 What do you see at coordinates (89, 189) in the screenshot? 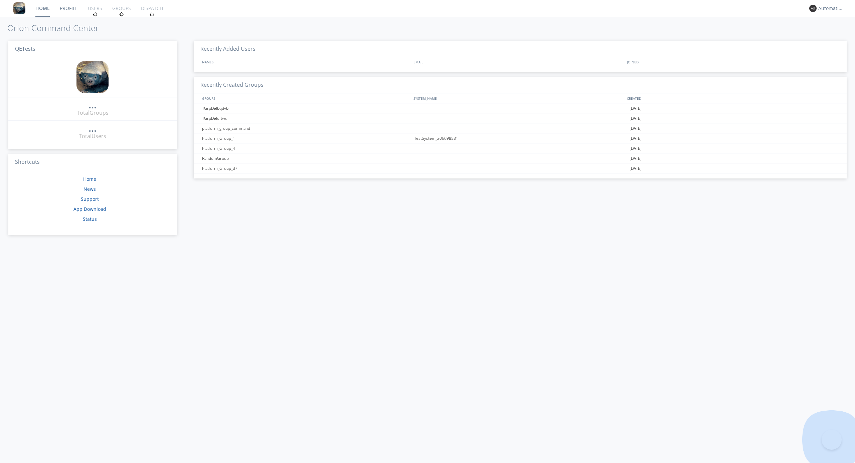
I see `a: News` at bounding box center [89, 189].